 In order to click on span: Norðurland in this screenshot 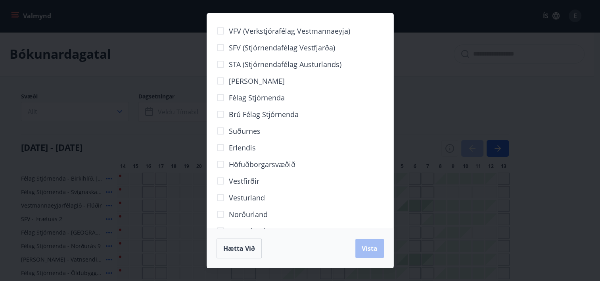, I will do `click(248, 214)`.